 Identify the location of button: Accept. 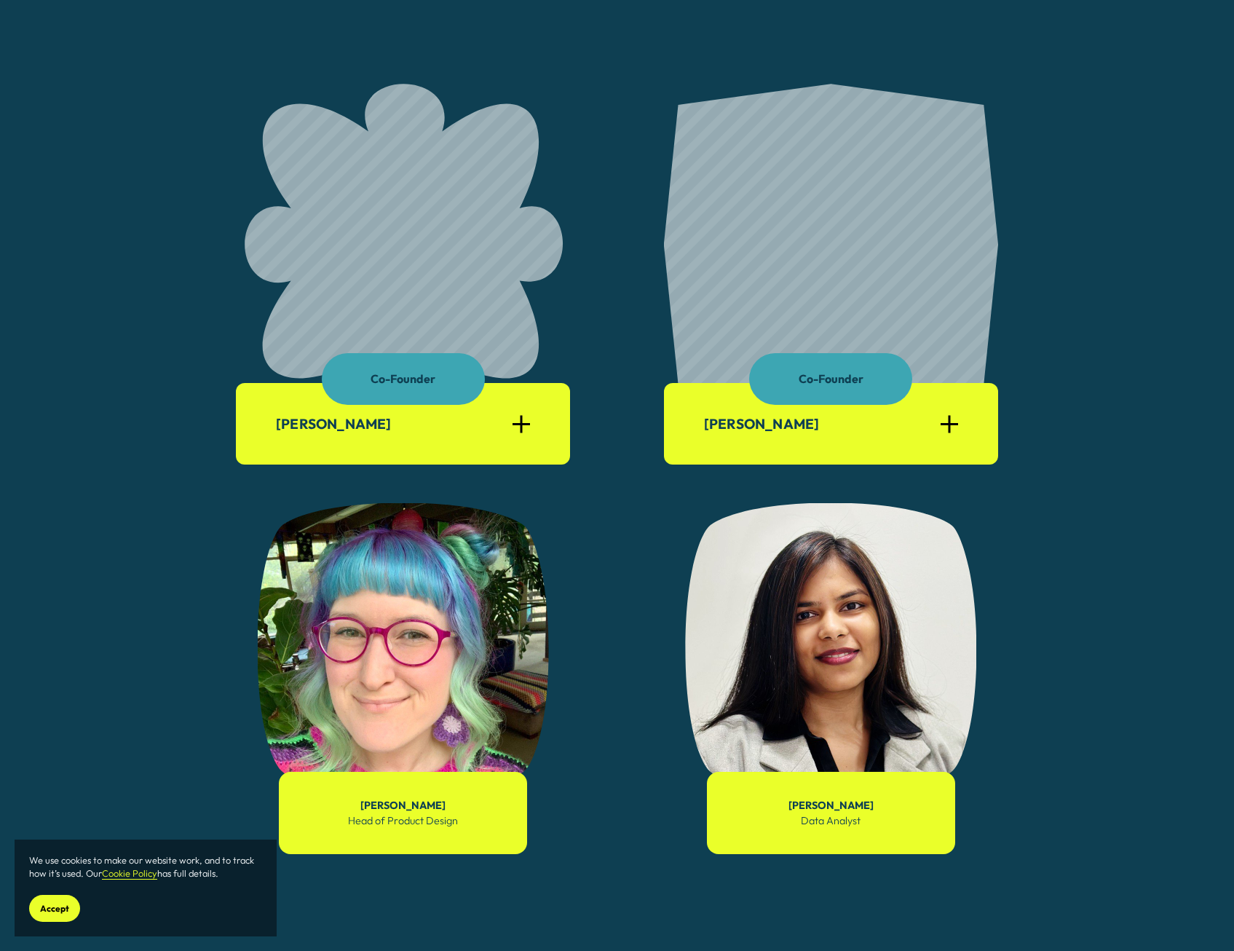
(55, 908).